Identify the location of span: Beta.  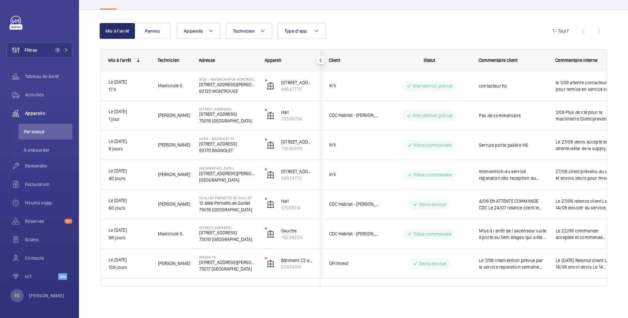
(63, 277).